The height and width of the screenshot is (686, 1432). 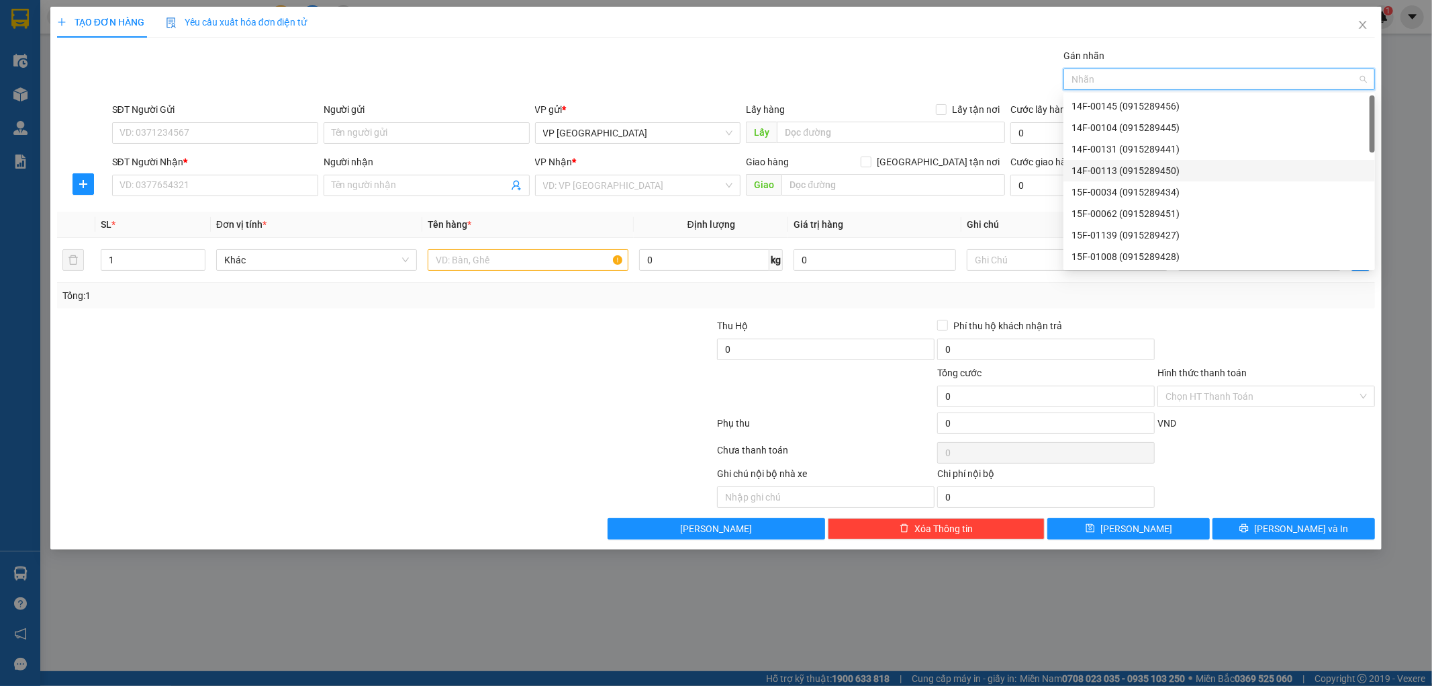 I want to click on input: 0, so click(x=875, y=260).